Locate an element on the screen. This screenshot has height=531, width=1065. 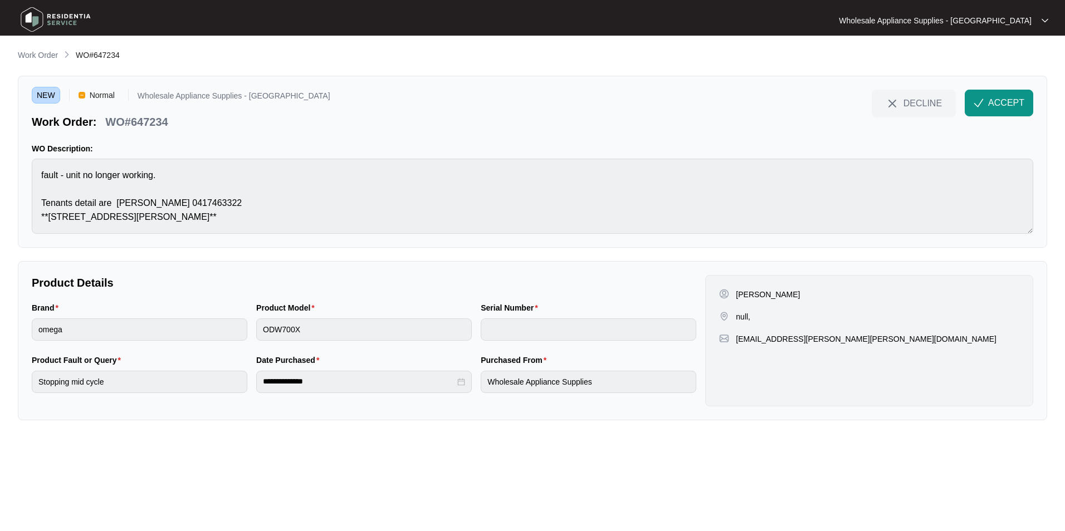
img: user-pin is located at coordinates (724, 294).